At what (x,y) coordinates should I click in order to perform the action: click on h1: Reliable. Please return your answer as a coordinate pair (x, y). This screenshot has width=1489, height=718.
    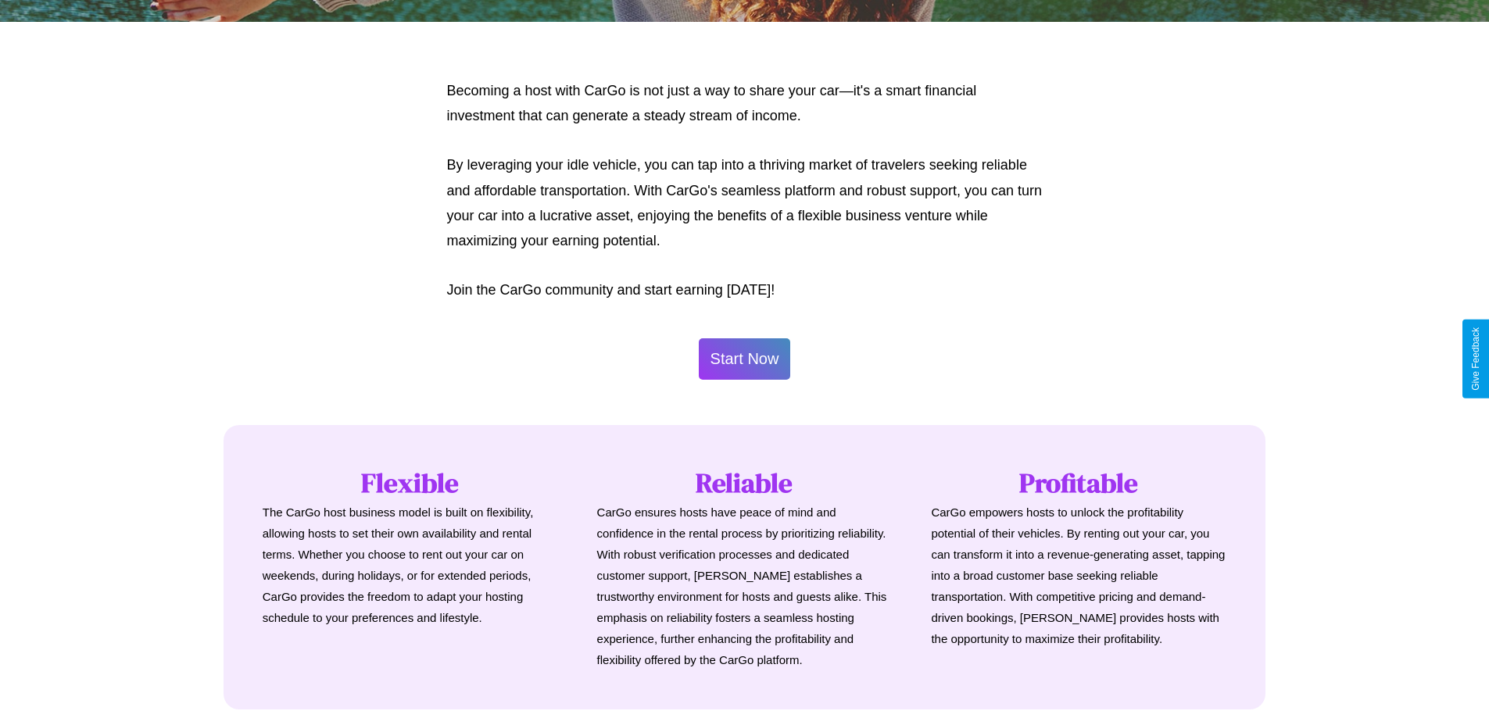
    Looking at the image, I should click on (745, 483).